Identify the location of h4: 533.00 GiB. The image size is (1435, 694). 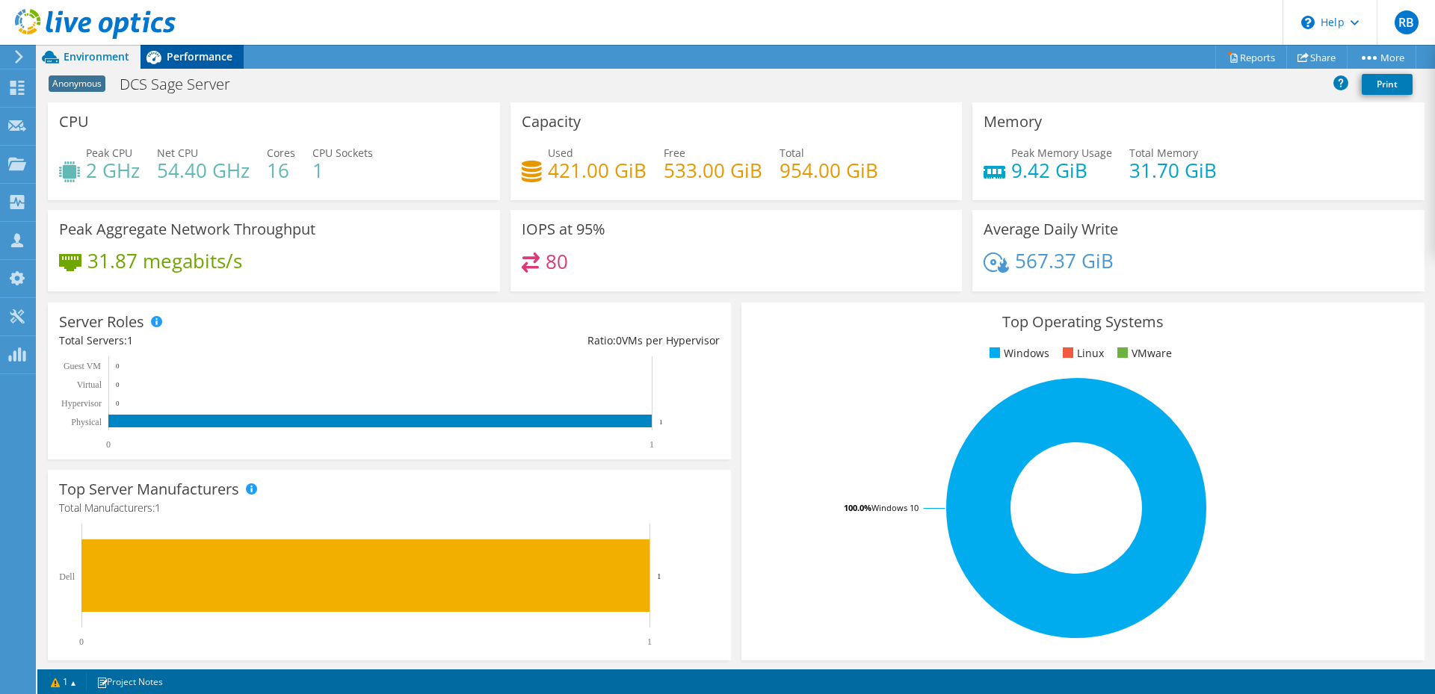
(713, 170).